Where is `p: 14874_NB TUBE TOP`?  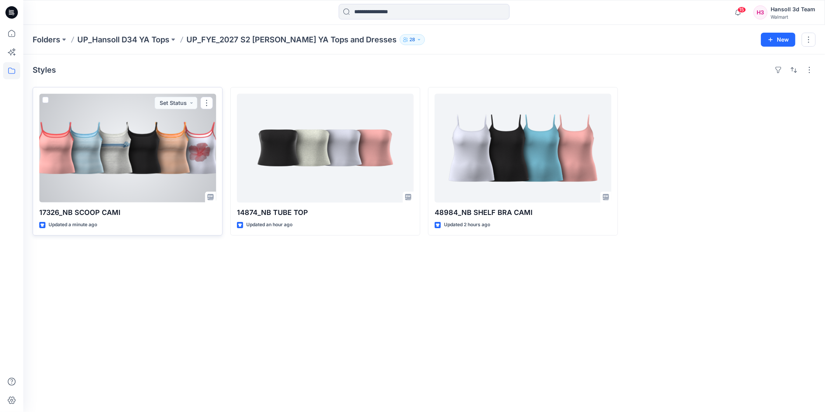
p: 14874_NB TUBE TOP is located at coordinates (325, 213).